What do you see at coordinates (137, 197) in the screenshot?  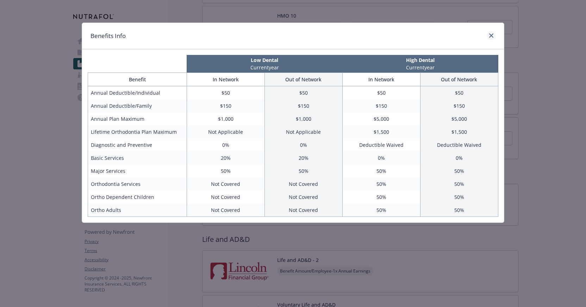 I see `td: Ortho Dependent Children` at bounding box center [137, 197].